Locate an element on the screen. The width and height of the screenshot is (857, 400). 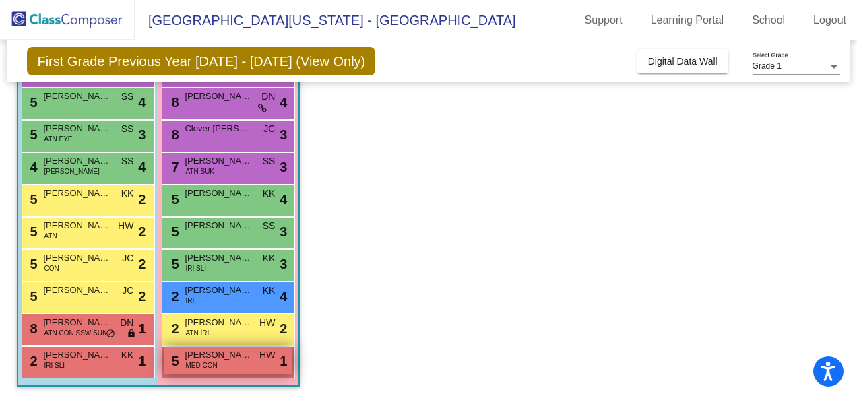
span: ATN EYE is located at coordinates (58, 139).